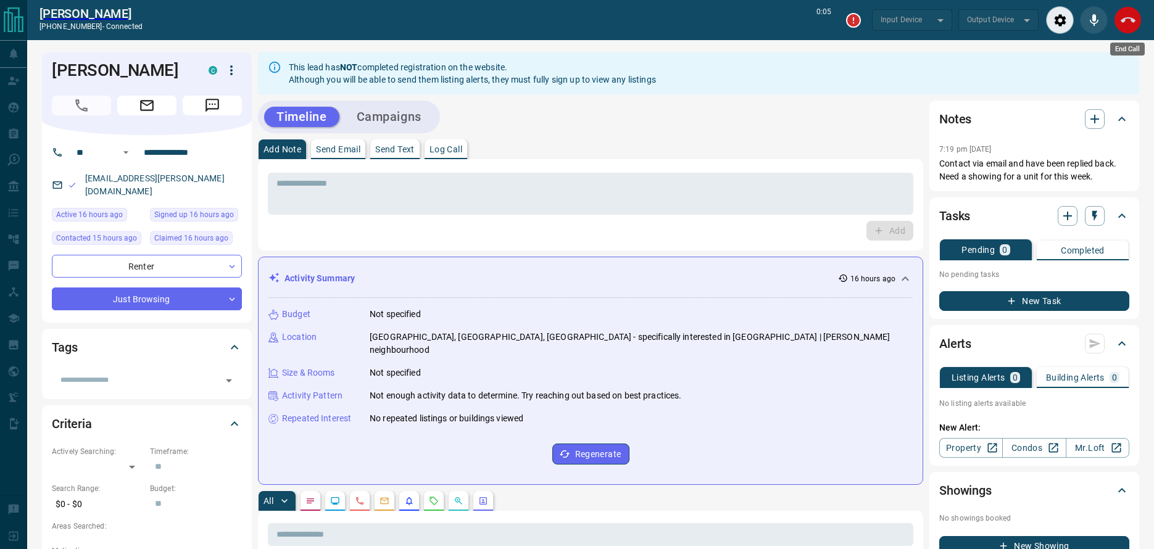 This screenshot has width=1154, height=549. What do you see at coordinates (1094, 20) in the screenshot?
I see `div: Mute` at bounding box center [1094, 20].